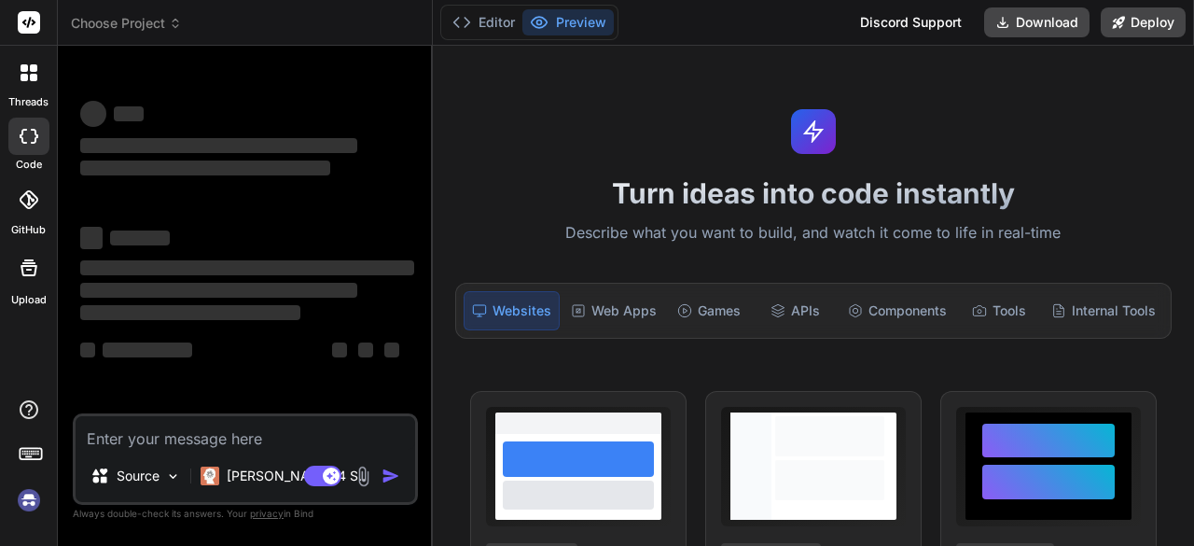 This screenshot has height=546, width=1194. I want to click on span: privacy, so click(267, 513).